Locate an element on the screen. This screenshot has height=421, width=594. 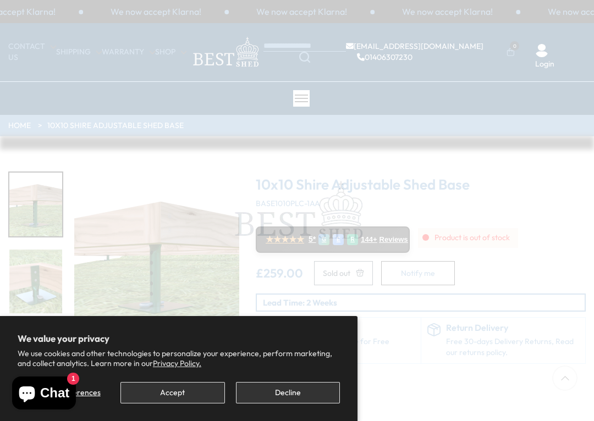
button: Accept is located at coordinates (172, 393).